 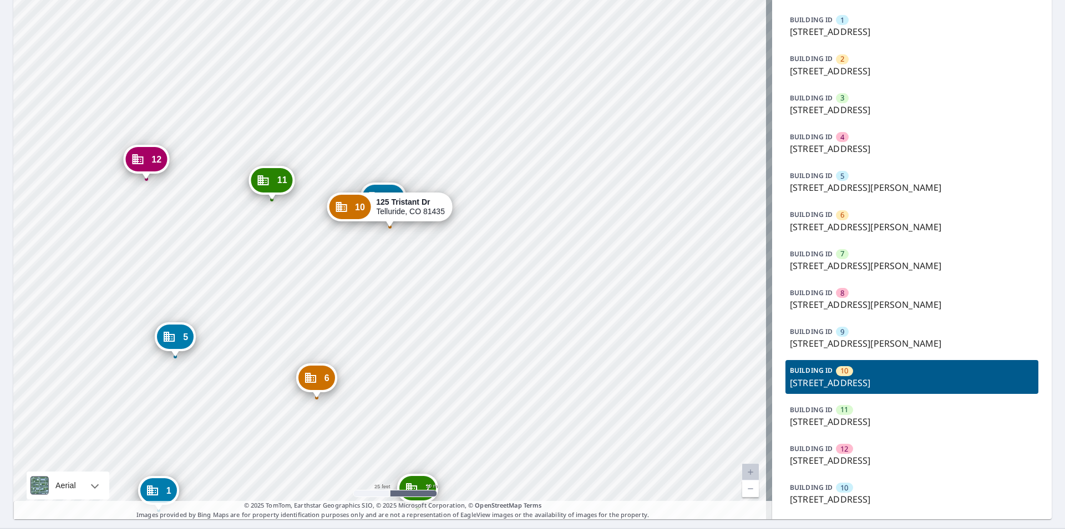 What do you see at coordinates (159, 493) in the screenshot?
I see `div: Dropped pin, building 1, Commercial property, 112 Tristant Dr Telluride, CO 81435` at bounding box center [159, 493].